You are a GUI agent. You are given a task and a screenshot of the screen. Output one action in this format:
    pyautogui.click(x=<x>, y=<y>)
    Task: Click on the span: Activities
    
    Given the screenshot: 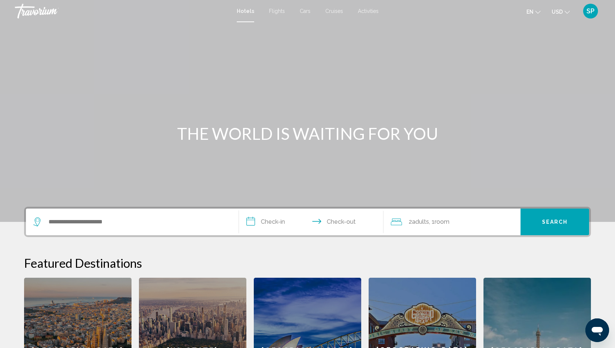 What is the action you would take?
    pyautogui.click(x=368, y=11)
    